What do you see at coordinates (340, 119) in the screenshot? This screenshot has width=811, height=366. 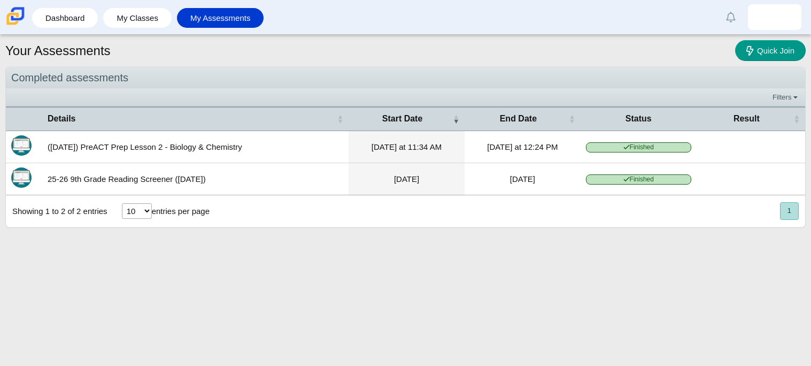 I see `span: Details : Activate to sort` at bounding box center [340, 119].